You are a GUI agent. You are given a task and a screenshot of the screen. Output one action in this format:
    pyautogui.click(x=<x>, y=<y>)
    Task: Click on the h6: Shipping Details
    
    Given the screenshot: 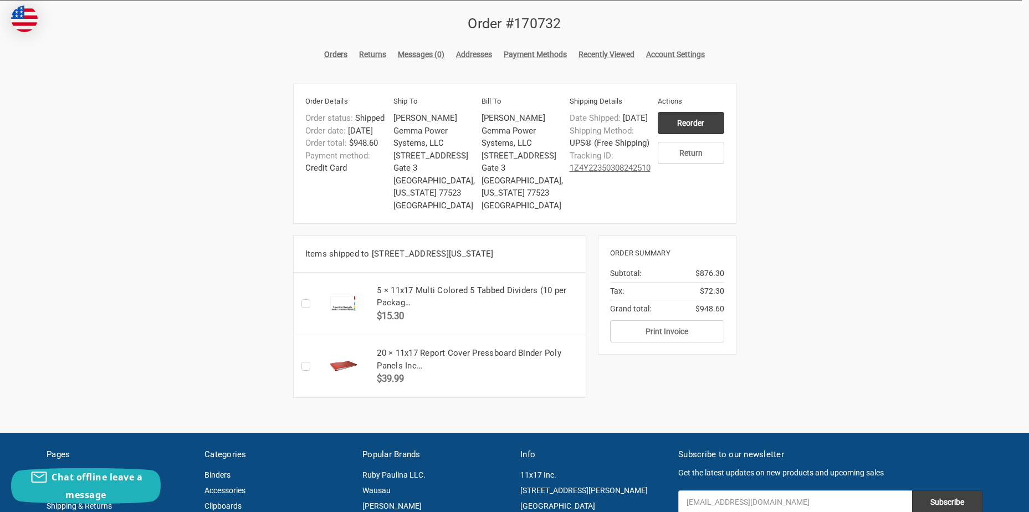 What is the action you would take?
    pyautogui.click(x=613, y=103)
    